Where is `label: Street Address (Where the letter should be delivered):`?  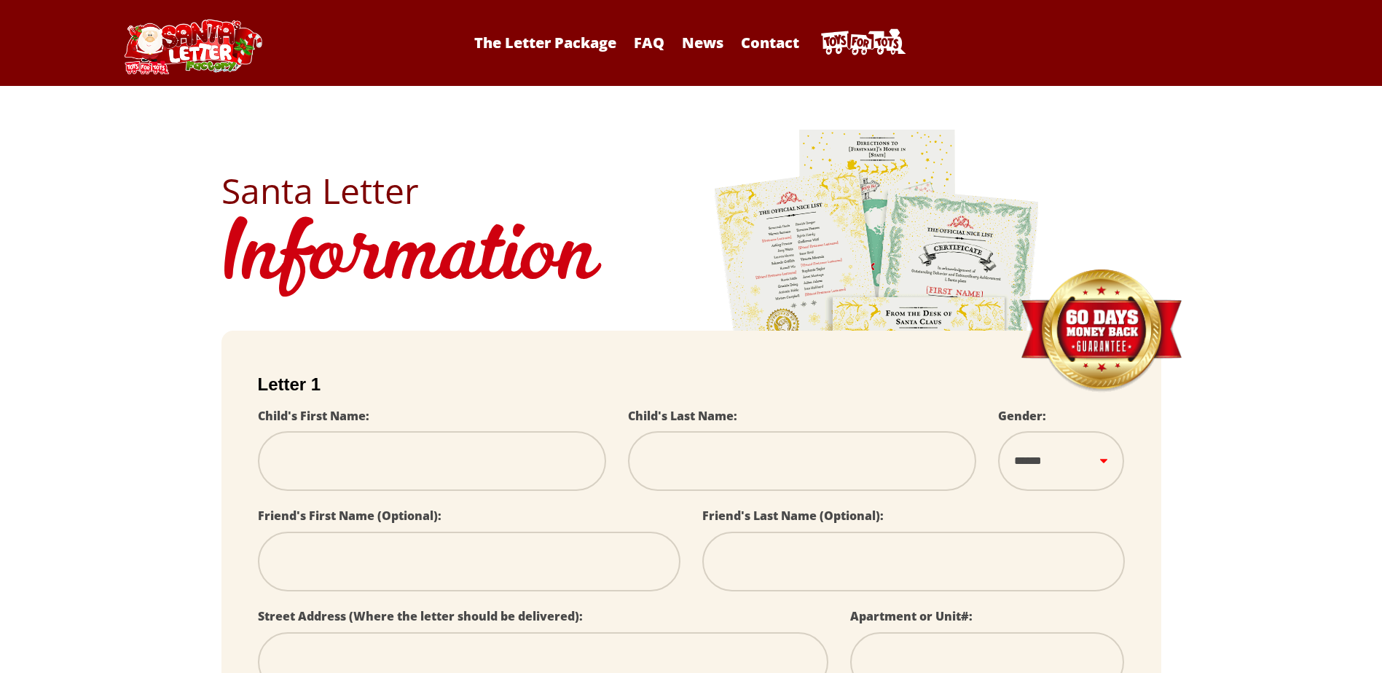
label: Street Address (Where the letter should be delivered): is located at coordinates (420, 616).